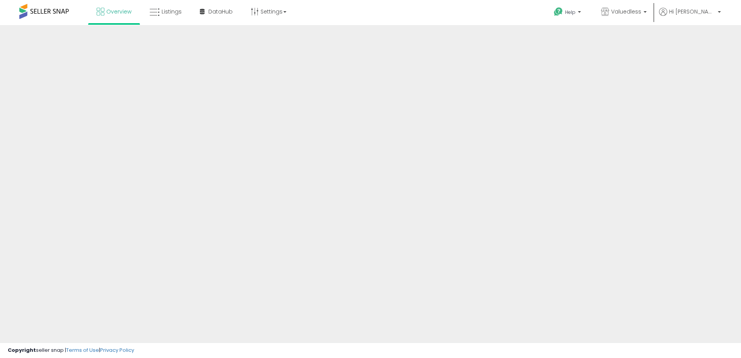 Image resolution: width=741 pixels, height=358 pixels. What do you see at coordinates (119, 12) in the screenshot?
I see `span: Overview` at bounding box center [119, 12].